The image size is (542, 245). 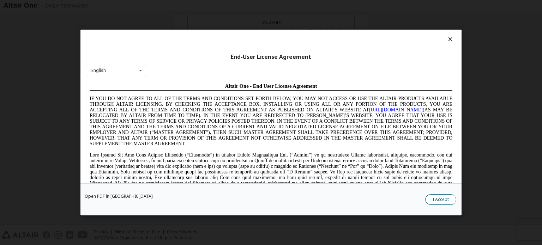 I want to click on div: End-User License Agreement, so click(x=271, y=57).